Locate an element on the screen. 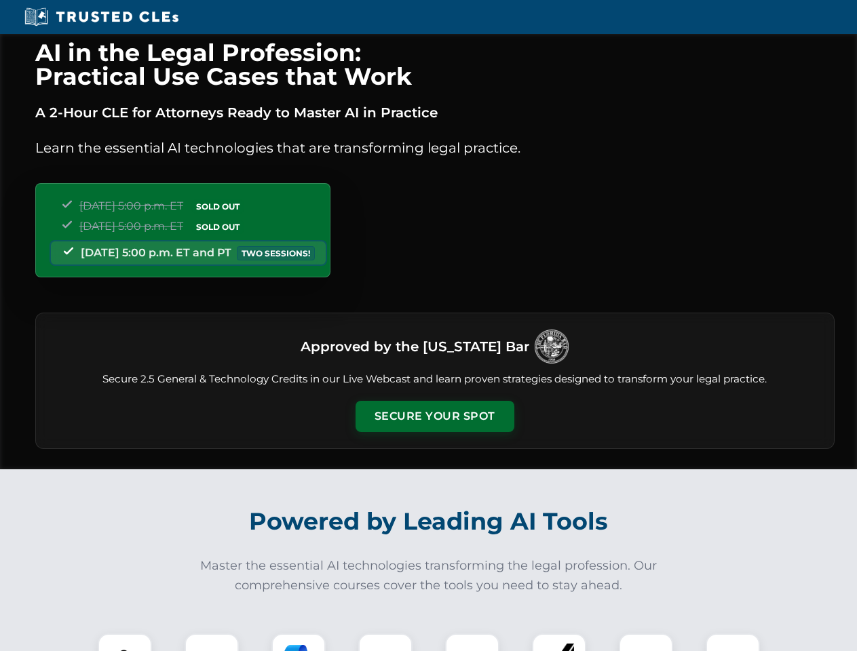  p: A 2-Hour CLE for Attorneys Ready to Master AI in Practice is located at coordinates (435, 113).